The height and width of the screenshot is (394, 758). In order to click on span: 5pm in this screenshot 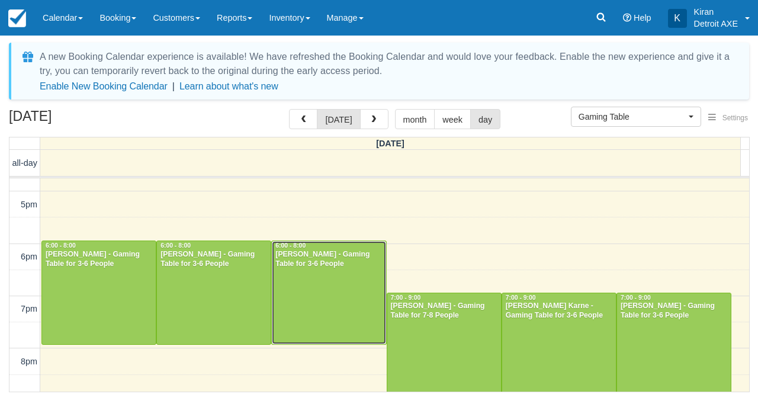, I will do `click(29, 204)`.